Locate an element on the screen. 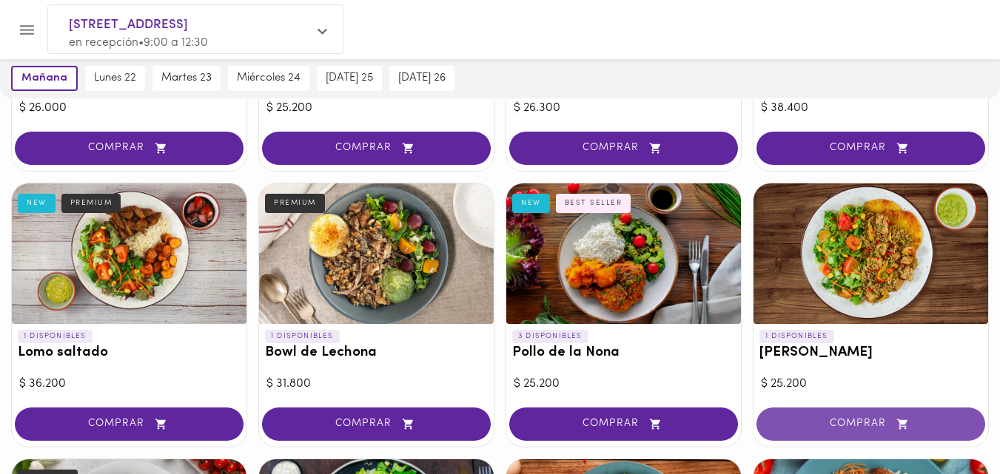 The image size is (1000, 474). span: lunes 22 is located at coordinates (115, 78).